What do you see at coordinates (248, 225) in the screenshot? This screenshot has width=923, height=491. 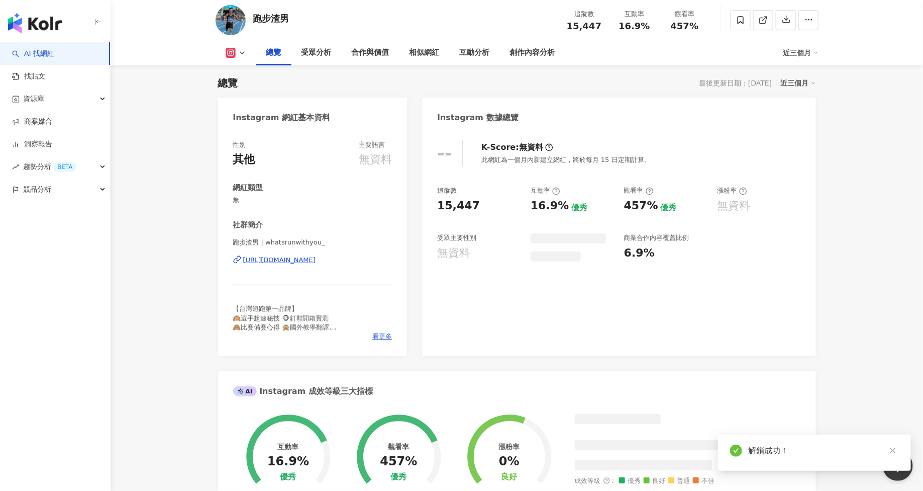 I see `div: 社群簡介` at bounding box center [248, 225].